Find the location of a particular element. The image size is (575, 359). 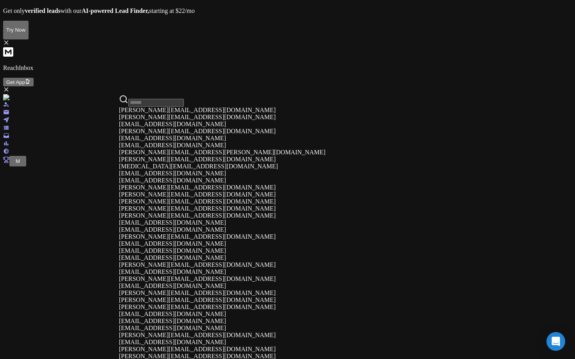

strong: AI-powered Lead Finder, is located at coordinates (115, 11).